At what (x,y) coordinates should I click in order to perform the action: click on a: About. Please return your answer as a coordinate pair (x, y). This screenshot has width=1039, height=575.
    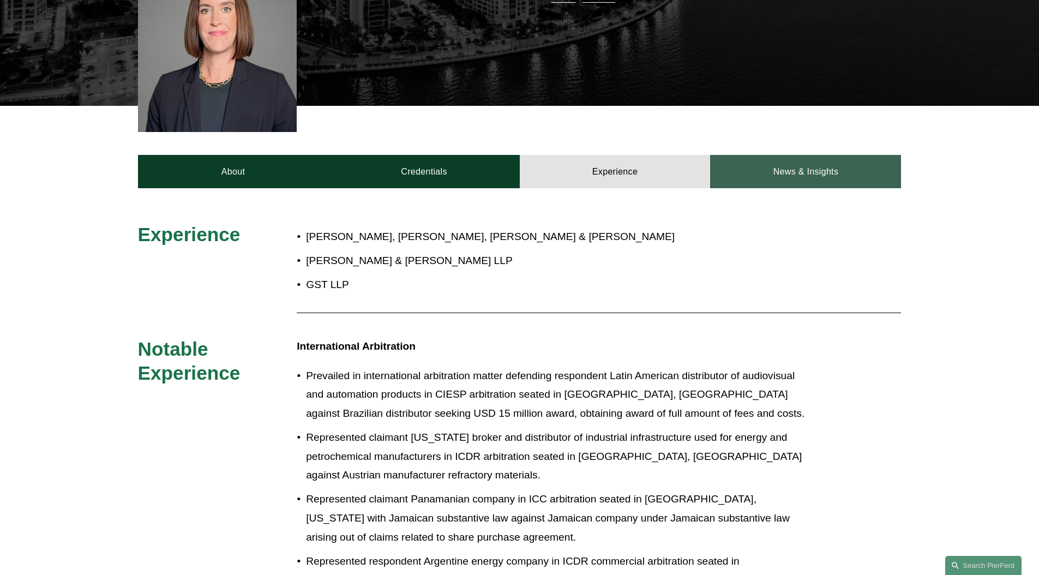
    Looking at the image, I should click on (233, 171).